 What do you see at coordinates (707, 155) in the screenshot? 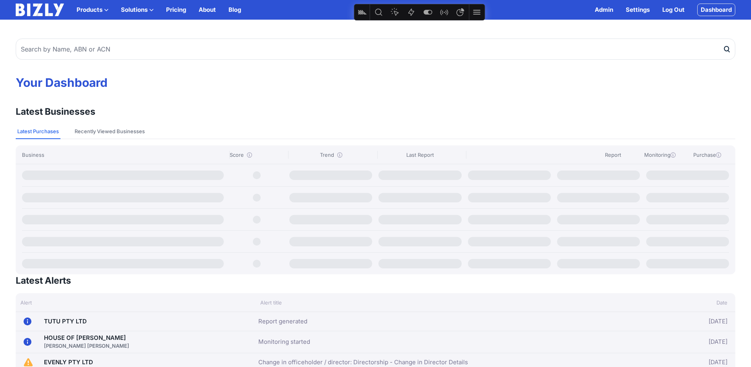
I see `div: Purchase` at bounding box center [707, 155].